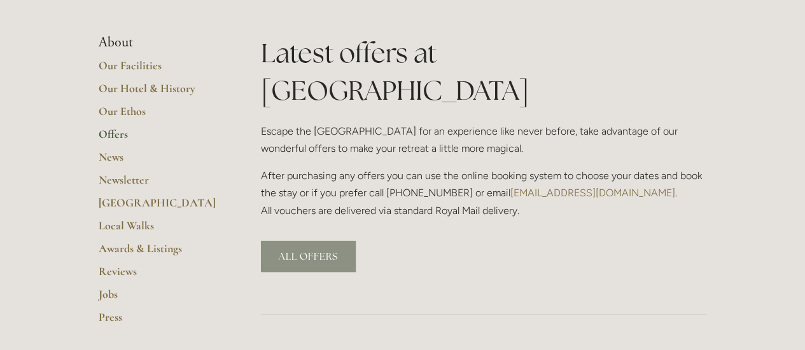 Image resolution: width=805 pixels, height=350 pixels. Describe the element at coordinates (159, 139) in the screenshot. I see `a: Offers` at that location.